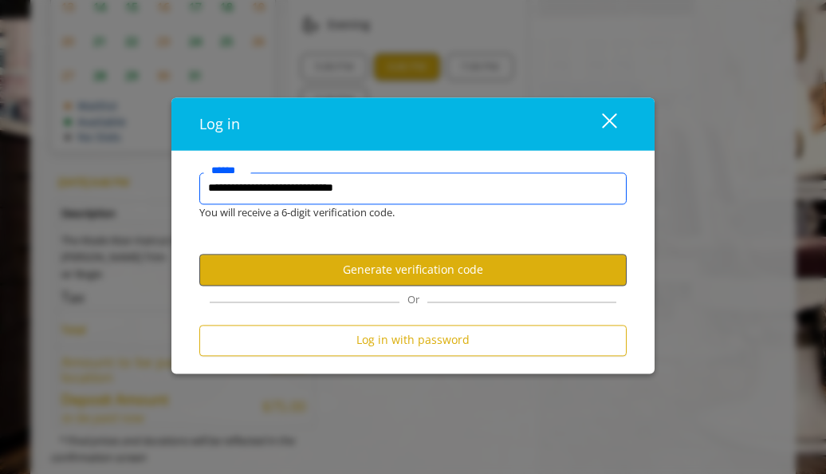 This screenshot has width=826, height=474. What do you see at coordinates (413, 269) in the screenshot?
I see `button: Generate verification code` at bounding box center [413, 269].